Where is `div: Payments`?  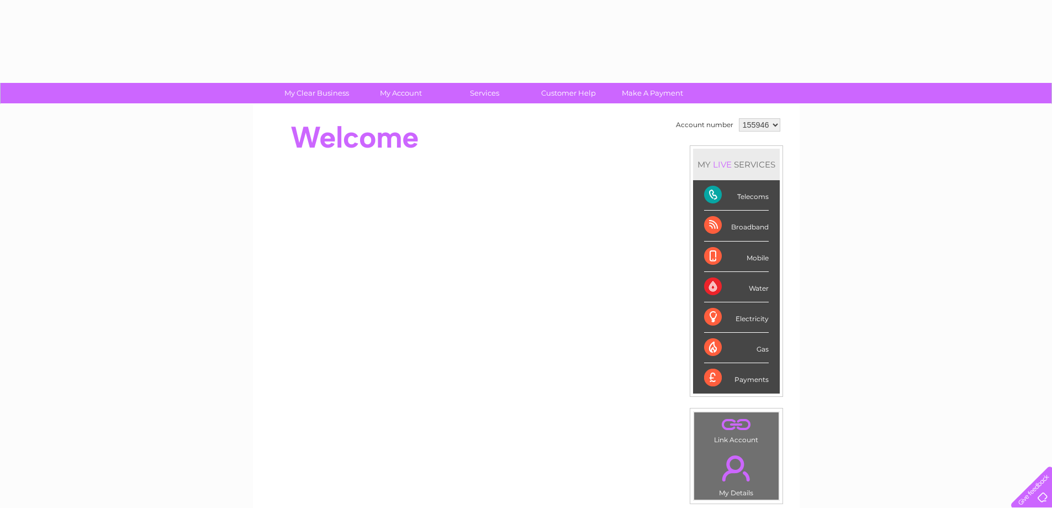 div: Payments is located at coordinates (736, 378).